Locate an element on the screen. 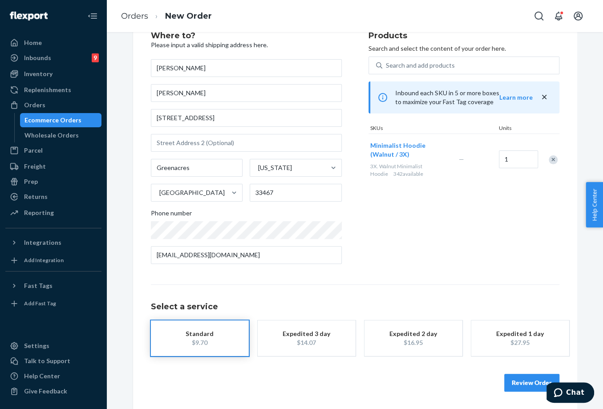 Image resolution: width=603 pixels, height=409 pixels. a: Prep is located at coordinates (53, 182).